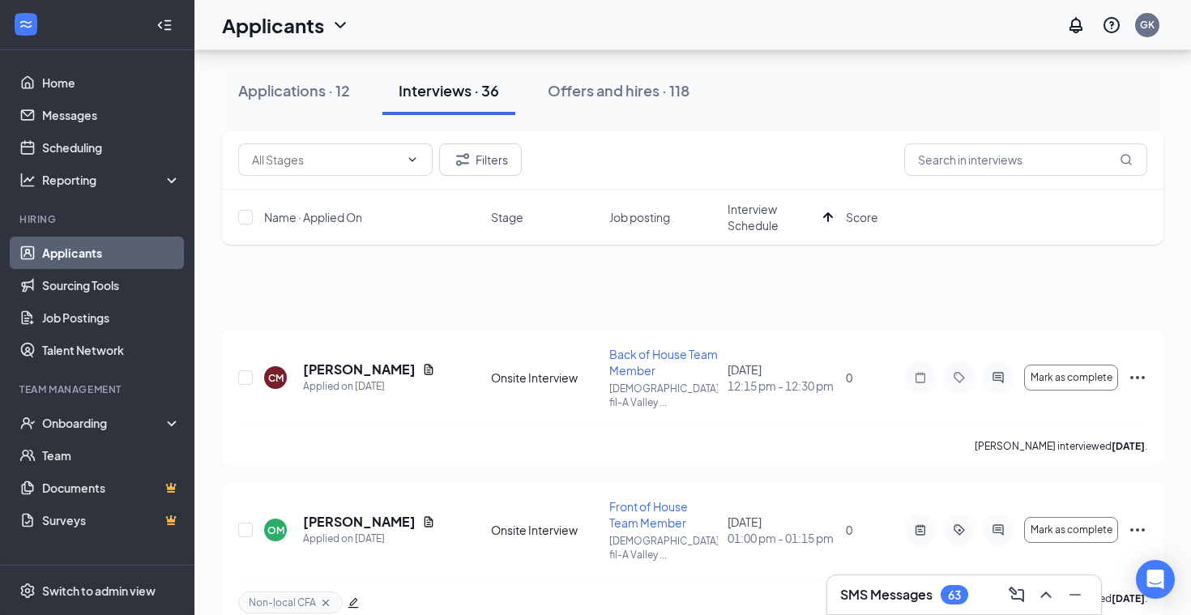 The height and width of the screenshot is (615, 1191). I want to click on span: Score, so click(862, 217).